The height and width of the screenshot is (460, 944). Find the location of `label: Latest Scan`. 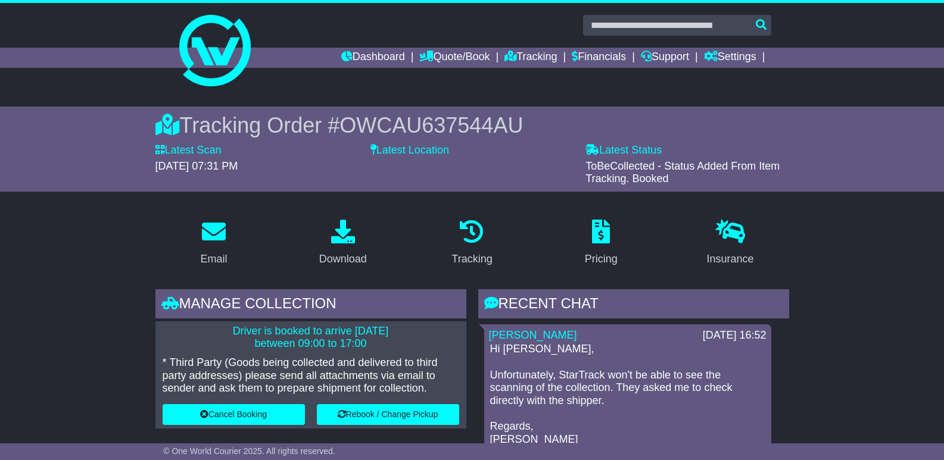

label: Latest Scan is located at coordinates (188, 151).